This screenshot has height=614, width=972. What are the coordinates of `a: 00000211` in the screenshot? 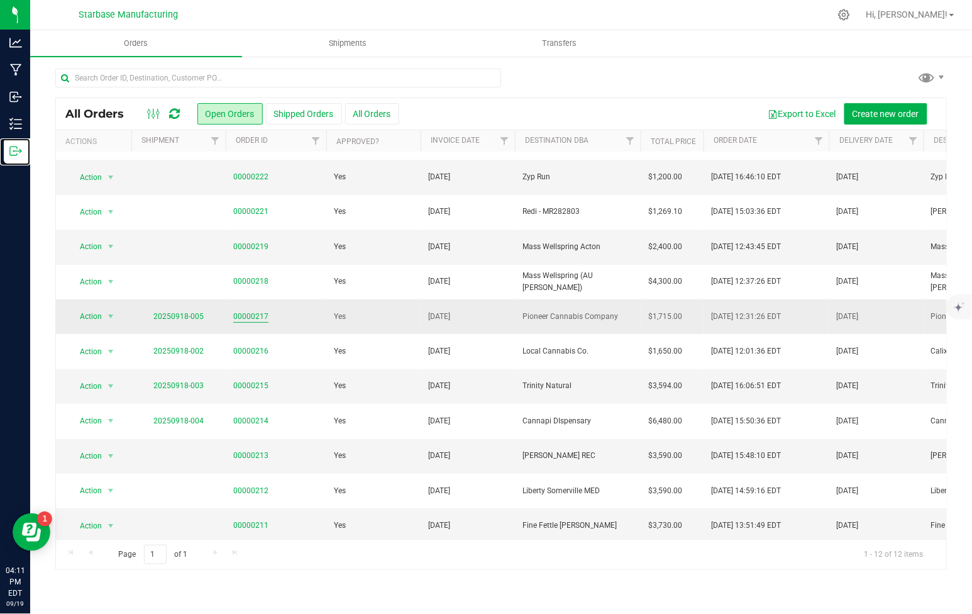 It's located at (251, 525).